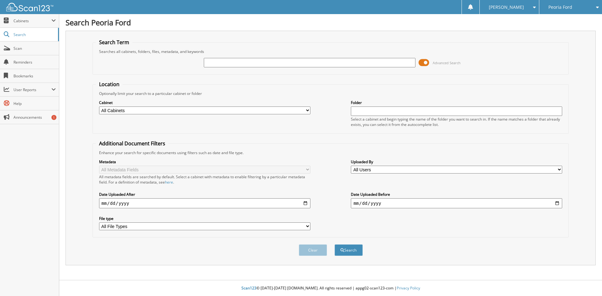  What do you see at coordinates (169, 182) in the screenshot?
I see `a: here` at bounding box center [169, 182].